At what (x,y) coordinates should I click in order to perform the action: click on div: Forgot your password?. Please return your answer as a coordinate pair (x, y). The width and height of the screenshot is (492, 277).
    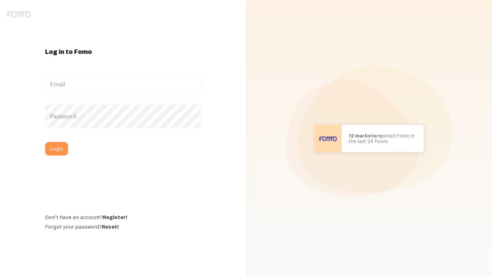
    Looking at the image, I should click on (123, 227).